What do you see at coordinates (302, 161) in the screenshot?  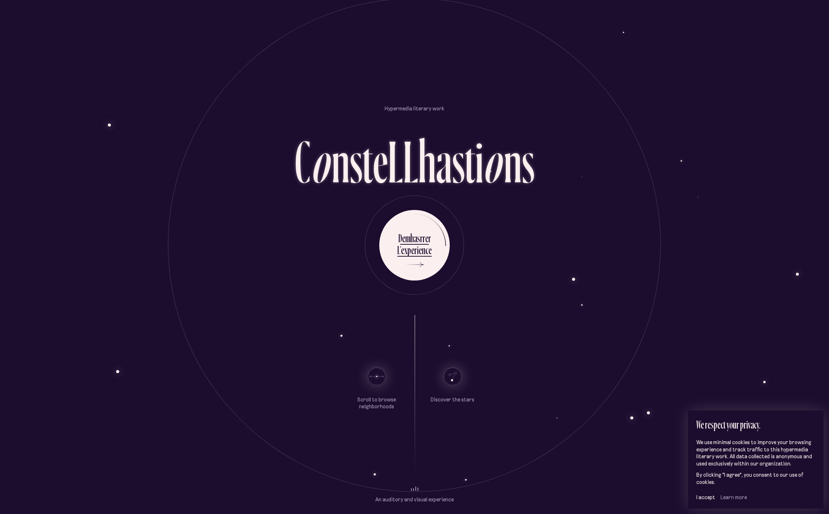 I see `font: C` at bounding box center [302, 161].